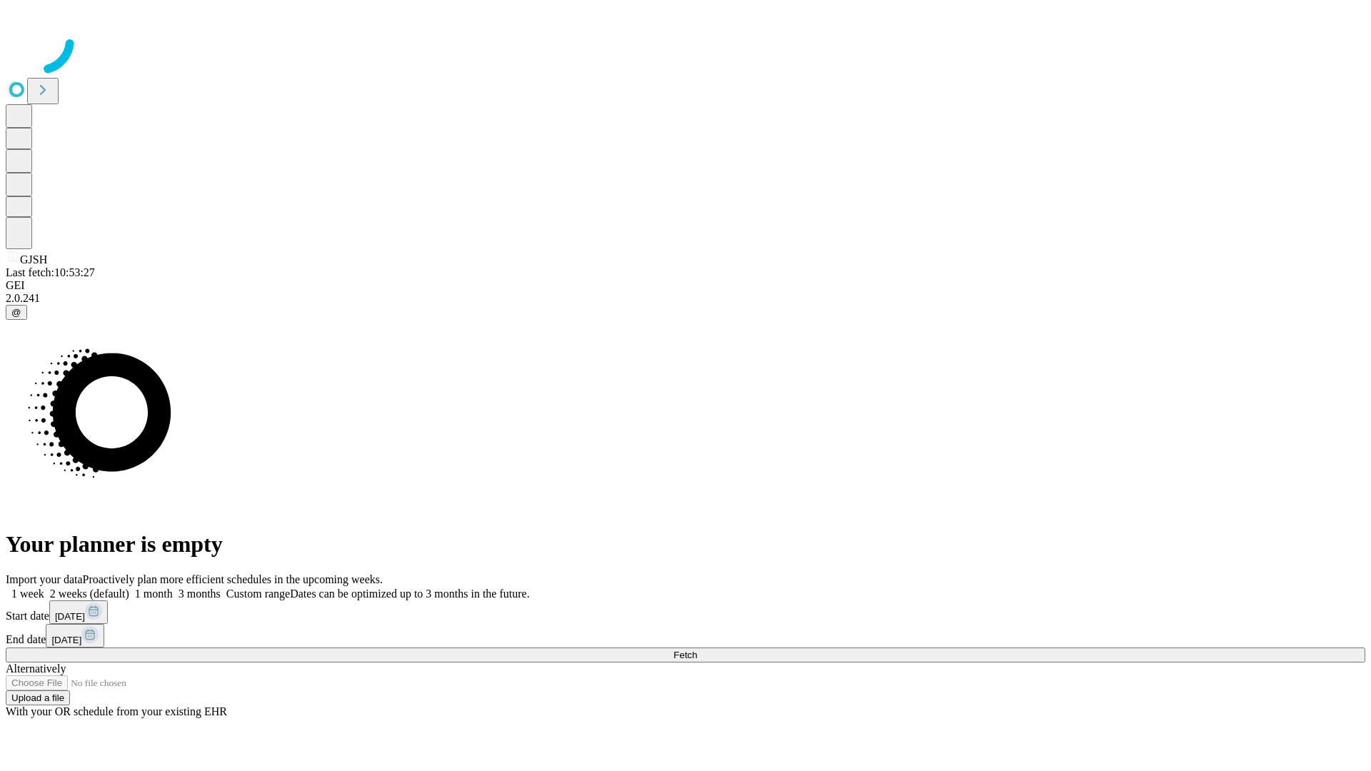 The image size is (1371, 771). What do you see at coordinates (258, 594) in the screenshot?
I see `span: Custom range` at bounding box center [258, 594].